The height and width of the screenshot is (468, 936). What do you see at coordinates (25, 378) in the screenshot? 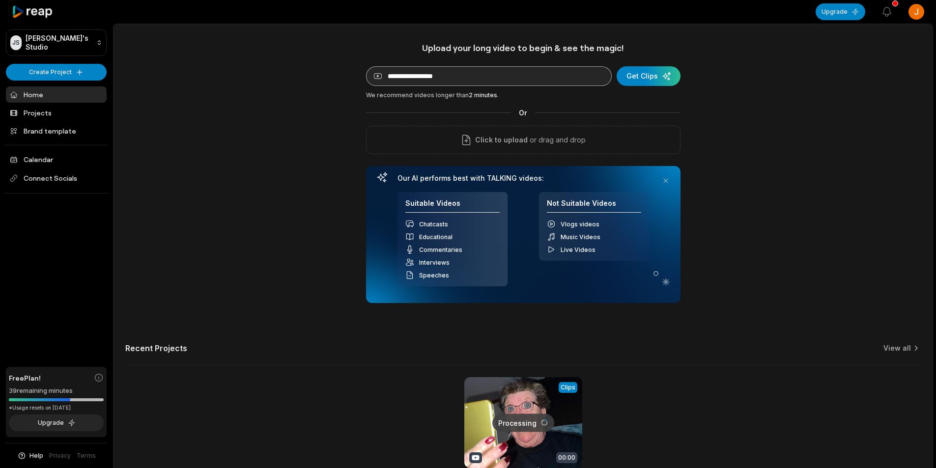
I see `span: Free Plan!` at bounding box center [25, 378].